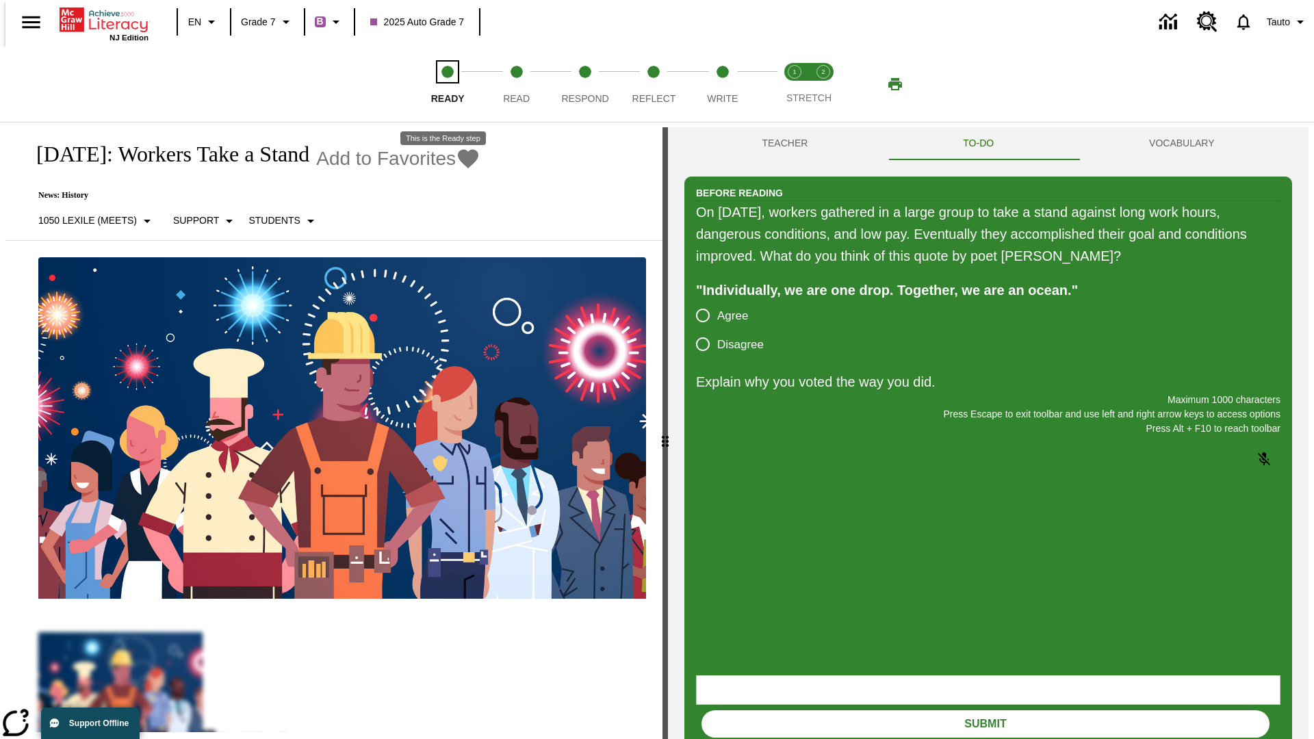 This screenshot has width=1314, height=739. I want to click on button: Print, so click(895, 84).